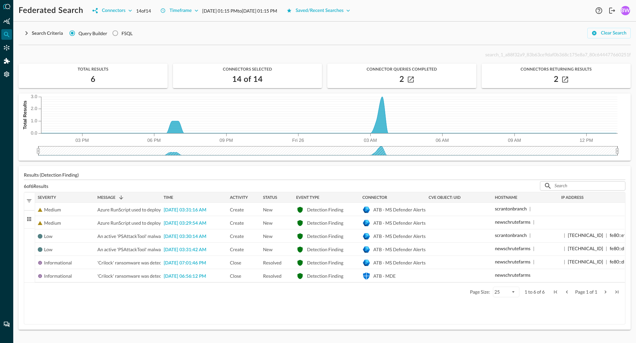  Describe the element at coordinates (506, 198) in the screenshot. I see `span: Hostname` at that location.